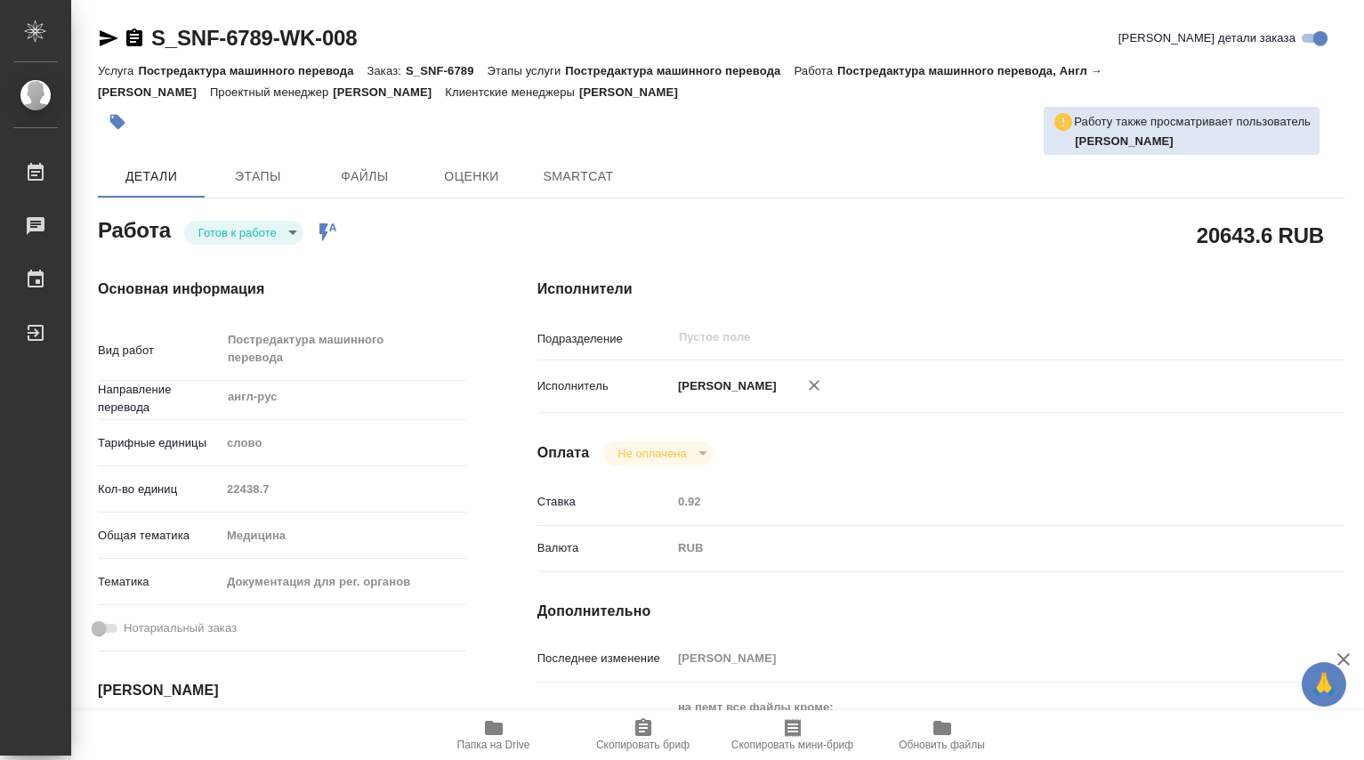  Describe the element at coordinates (604, 548) in the screenshot. I see `p: Валюта` at that location.